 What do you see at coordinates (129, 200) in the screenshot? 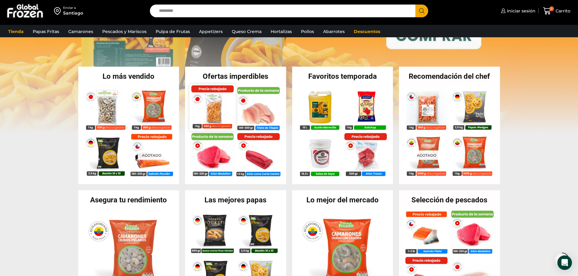
I see `h2: Asegura tu rendimiento` at bounding box center [129, 200].